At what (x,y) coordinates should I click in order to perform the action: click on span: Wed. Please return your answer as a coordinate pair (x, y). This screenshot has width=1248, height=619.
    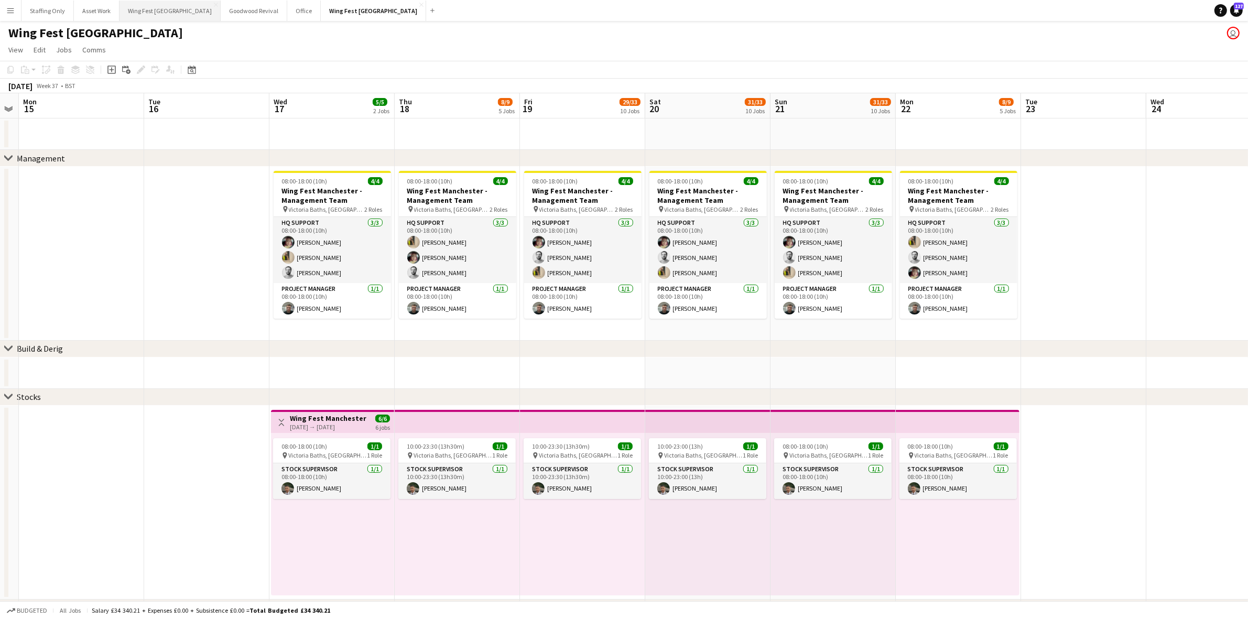
    Looking at the image, I should click on (280, 102).